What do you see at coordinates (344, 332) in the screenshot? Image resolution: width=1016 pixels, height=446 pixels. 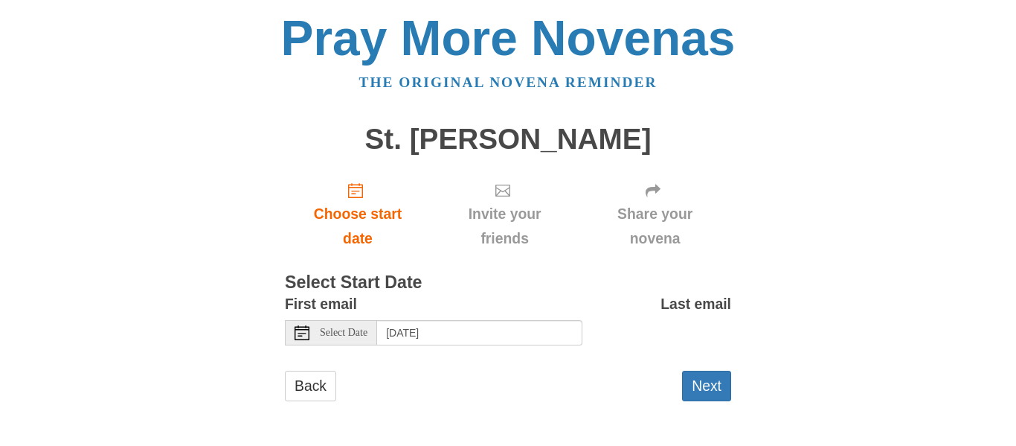 I see `span: Select Date` at bounding box center [344, 332].